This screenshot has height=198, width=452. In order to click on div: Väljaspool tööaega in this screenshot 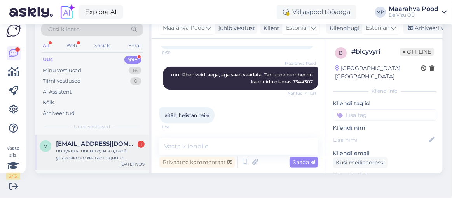, I will do `click(317, 12)`.